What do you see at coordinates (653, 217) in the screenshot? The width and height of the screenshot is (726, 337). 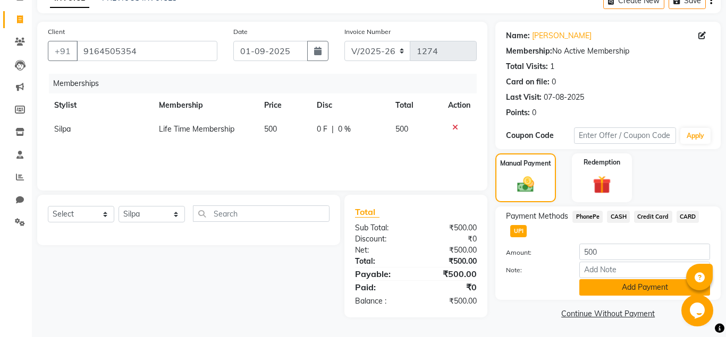 I see `span: Credit Card` at bounding box center [653, 217].